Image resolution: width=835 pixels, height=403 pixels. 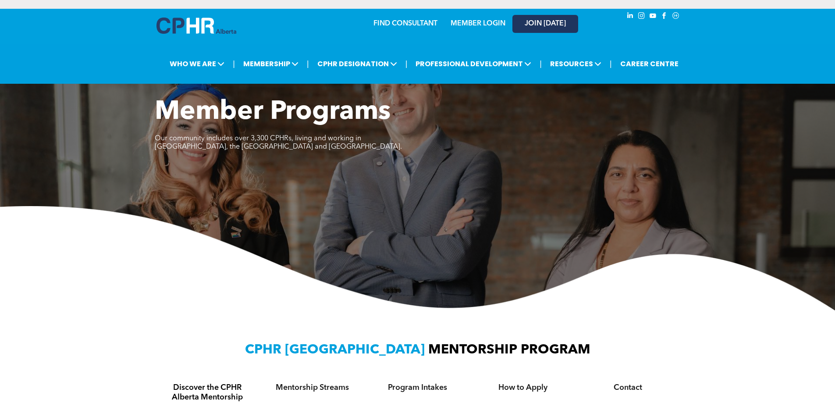 What do you see at coordinates (197, 64) in the screenshot?
I see `span: WHO WE ARE` at bounding box center [197, 64].